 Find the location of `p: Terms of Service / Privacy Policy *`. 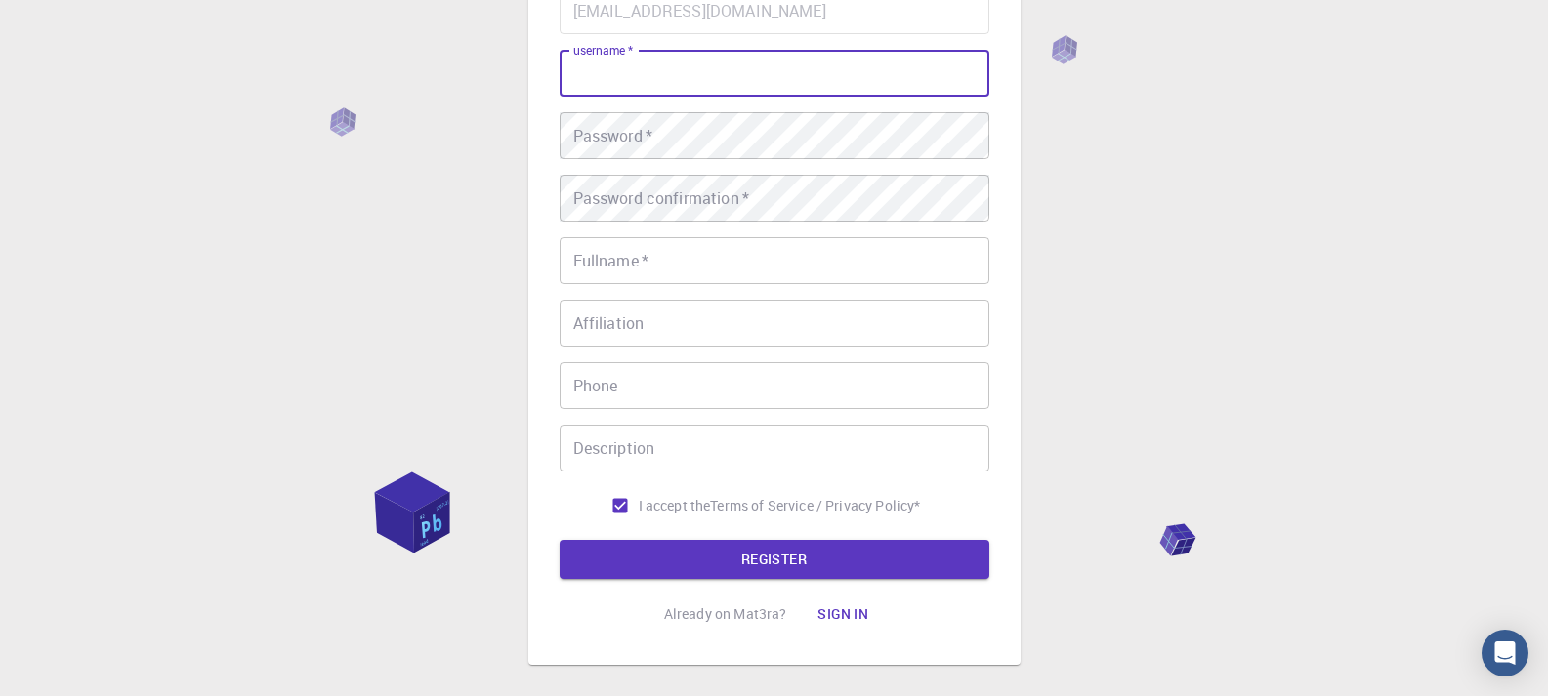

p: Terms of Service / Privacy Policy * is located at coordinates (814, 506).